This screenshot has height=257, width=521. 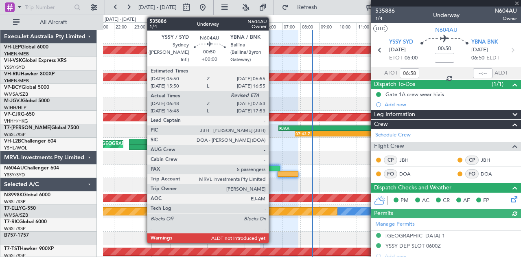 What do you see at coordinates (308, 7) in the screenshot?
I see `span: Refresh` at bounding box center [308, 7].